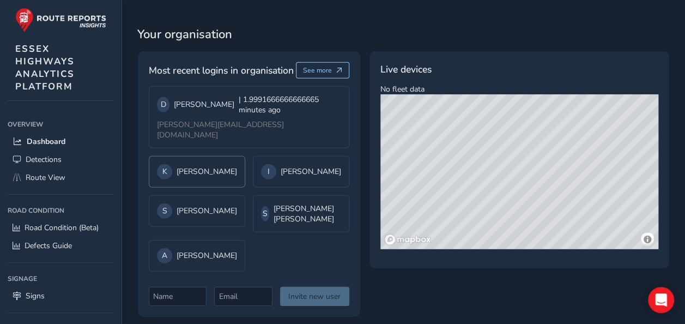  Describe the element at coordinates (61, 227) in the screenshot. I see `a: Road Condition (Beta)` at that location.